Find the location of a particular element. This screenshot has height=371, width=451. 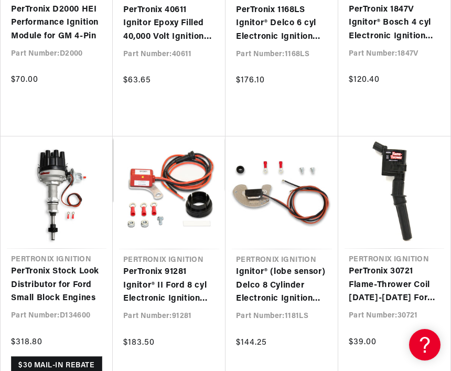

a: Ignitor® (lobe sensor) Delco 8 Cylinder Electronic Ignition Conversion Kit is located at coordinates (282, 286).